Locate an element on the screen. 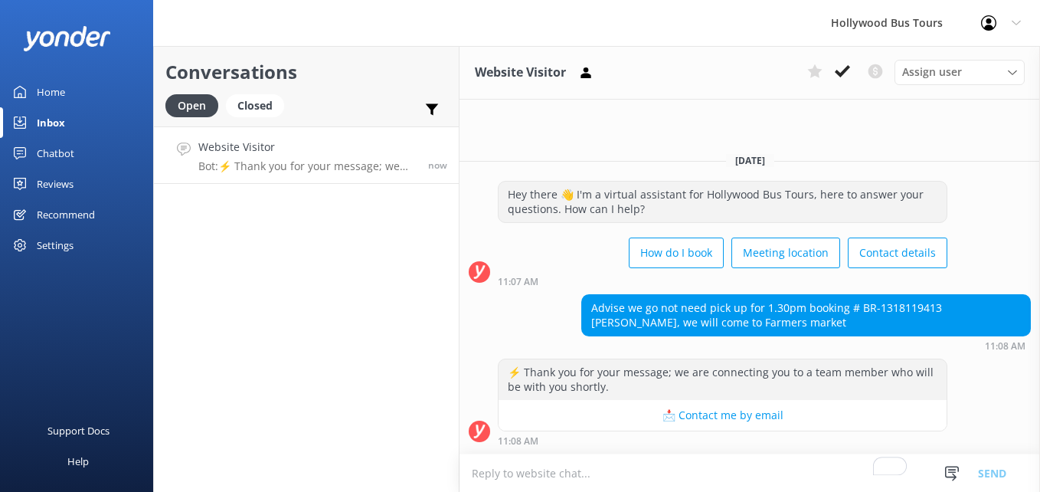  div: Home is located at coordinates (51, 92).